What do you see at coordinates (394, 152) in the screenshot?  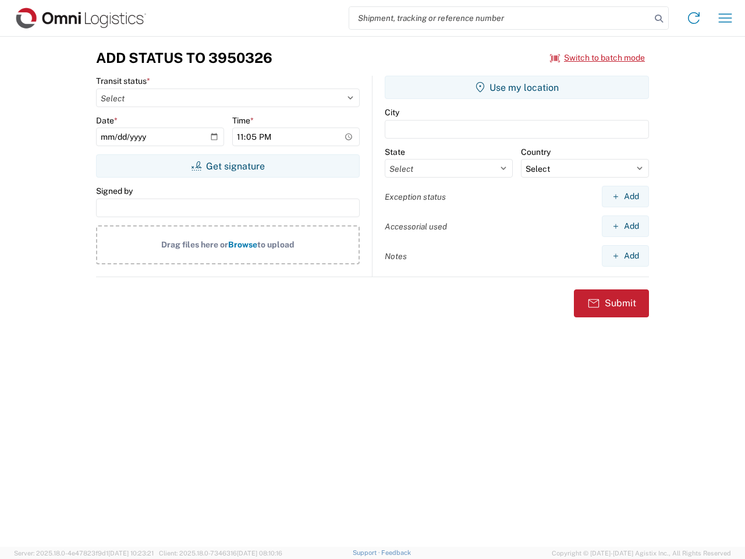 I see `label: State` at bounding box center [394, 152].